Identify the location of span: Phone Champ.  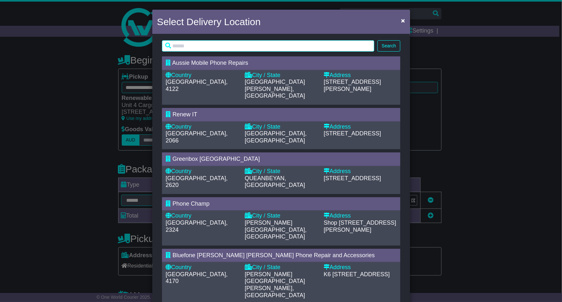
(191, 204).